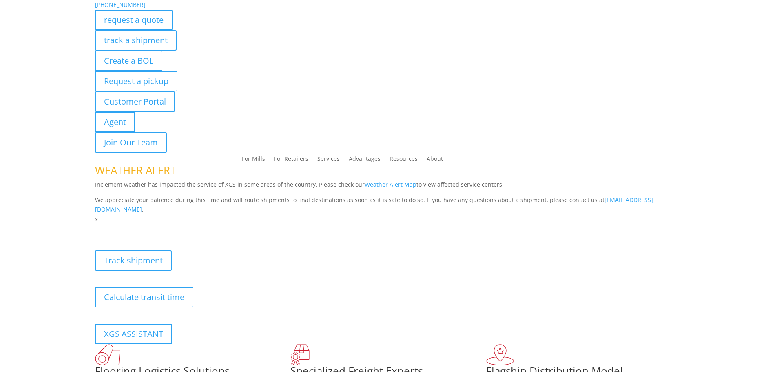 Image resolution: width=777 pixels, height=372 pixels. What do you see at coordinates (134, 20) in the screenshot?
I see `a: request a quote` at bounding box center [134, 20].